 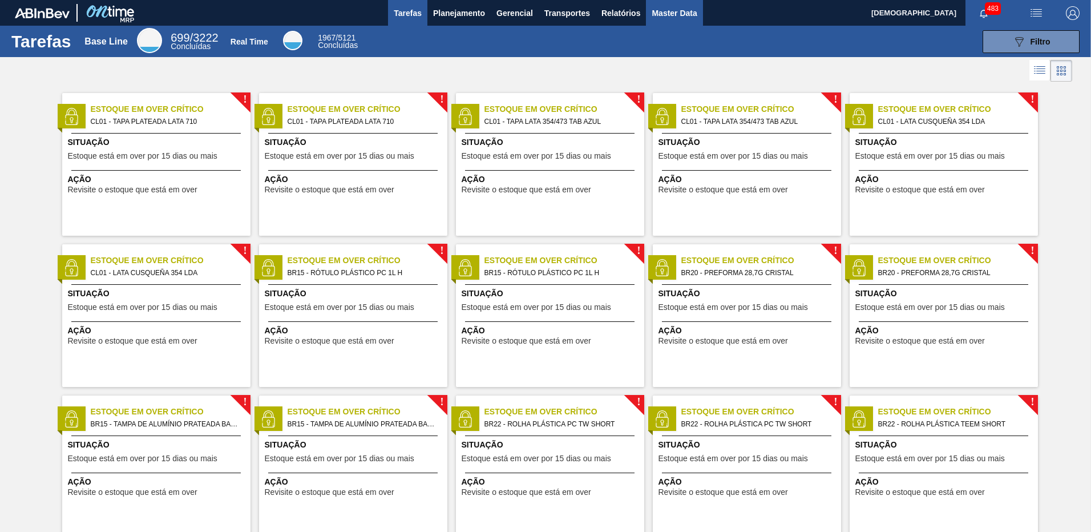 I want to click on h1: Tarefas, so click(x=41, y=41).